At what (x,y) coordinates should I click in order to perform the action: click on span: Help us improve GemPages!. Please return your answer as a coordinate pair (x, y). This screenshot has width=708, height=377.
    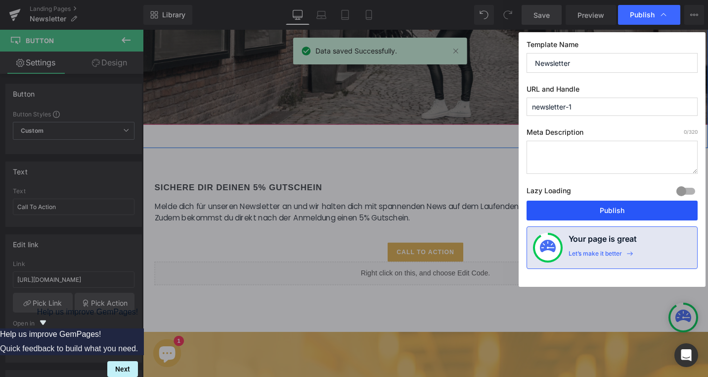
    Looking at the image, I should click on (88, 311).